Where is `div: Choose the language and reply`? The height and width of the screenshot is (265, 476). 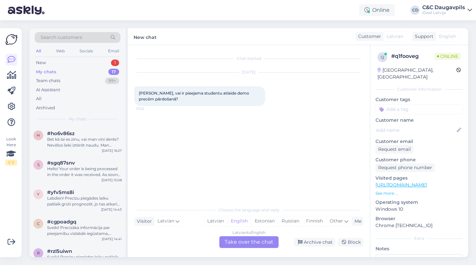 div: Choose the language and reply is located at coordinates (249, 210).